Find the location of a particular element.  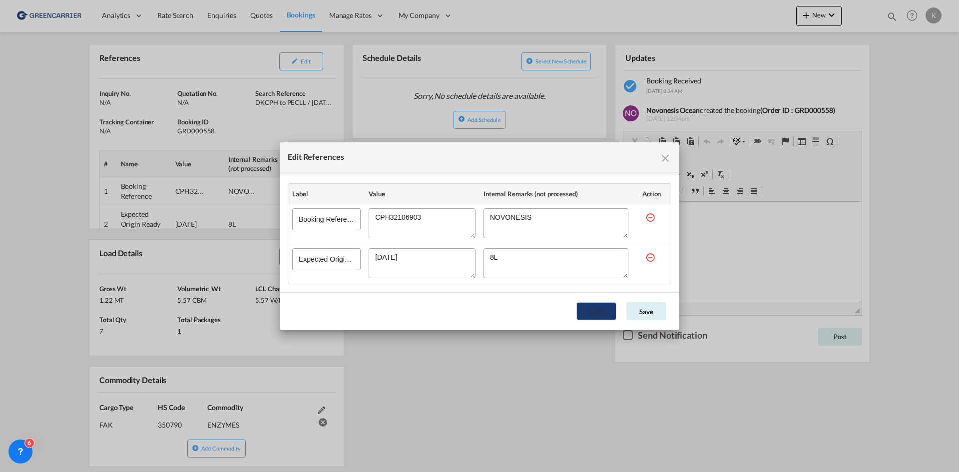

th: Label is located at coordinates (326, 194).